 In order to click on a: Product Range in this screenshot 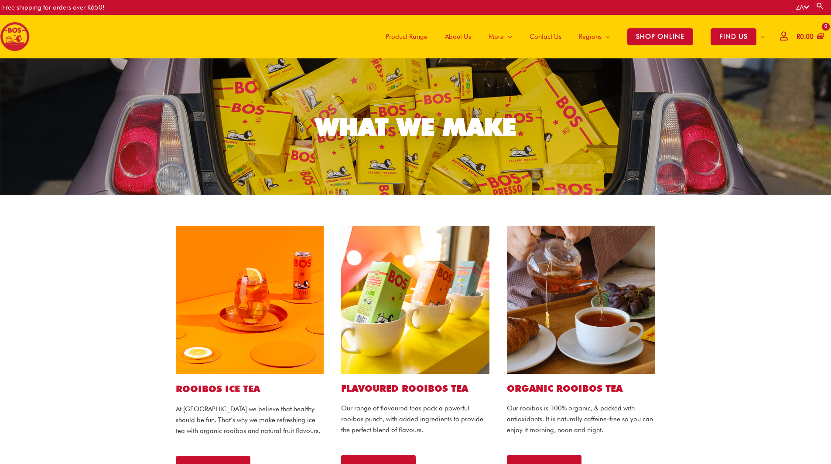, I will do `click(406, 37)`.